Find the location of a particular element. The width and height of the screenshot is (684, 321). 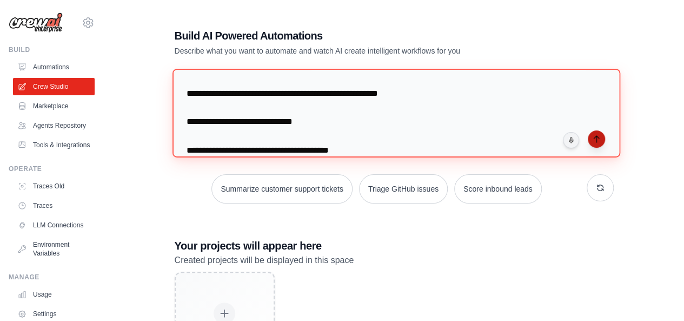

button: Click to speak your automation idea is located at coordinates (571, 140).